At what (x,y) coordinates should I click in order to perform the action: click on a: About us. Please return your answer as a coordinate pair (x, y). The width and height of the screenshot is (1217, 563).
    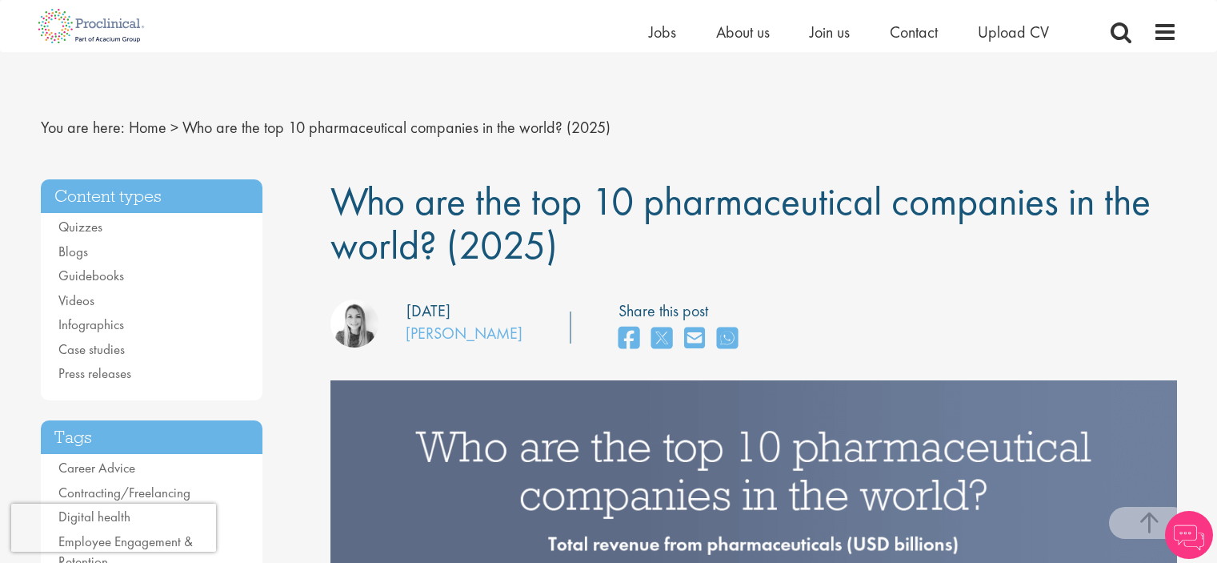
    Looking at the image, I should click on (743, 32).